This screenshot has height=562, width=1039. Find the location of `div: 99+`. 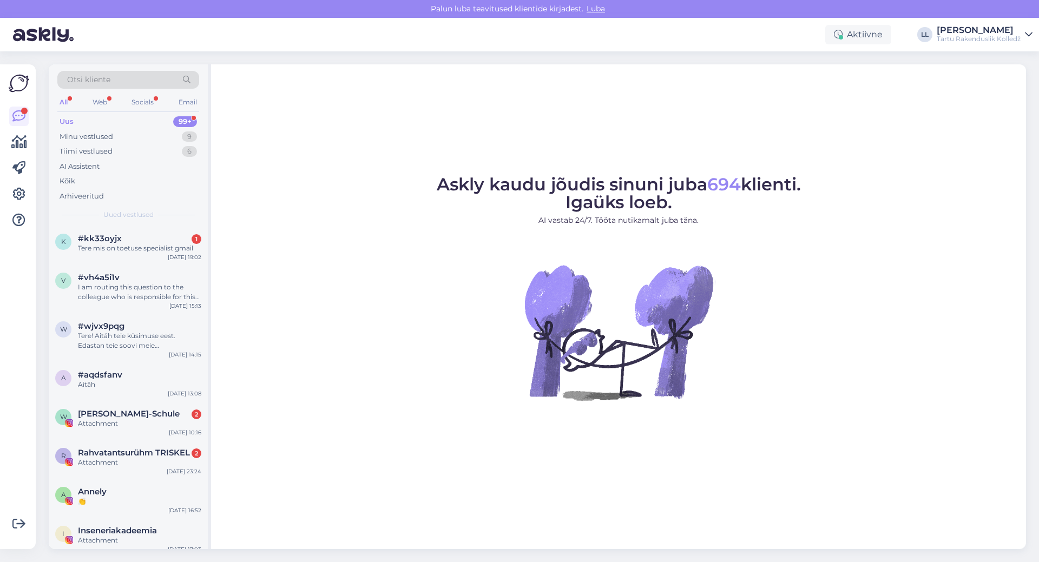

div: 99+ is located at coordinates (185, 122).